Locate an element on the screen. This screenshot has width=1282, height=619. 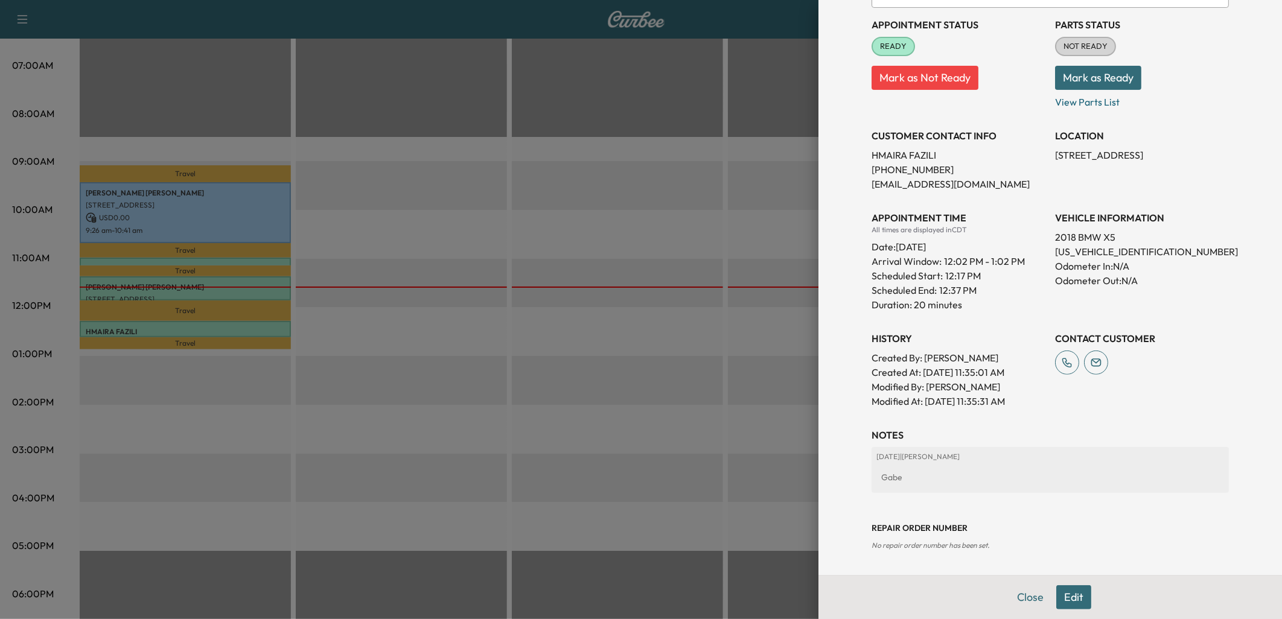
p: Odometer In: N/A is located at coordinates (1142, 266).